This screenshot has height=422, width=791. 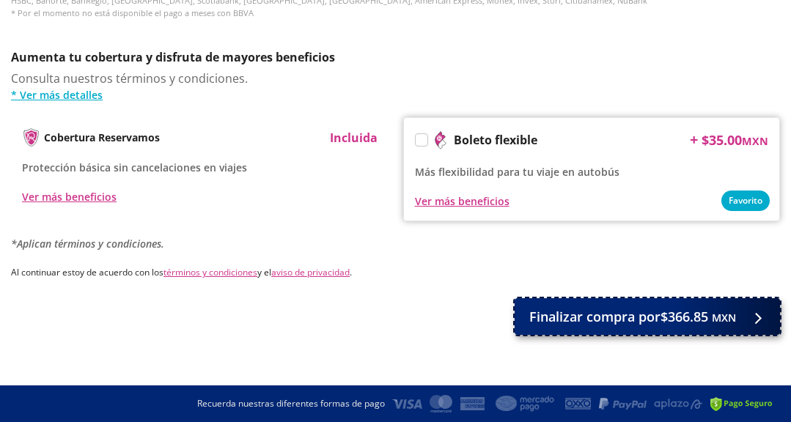 I want to click on p: Incluida, so click(x=353, y=138).